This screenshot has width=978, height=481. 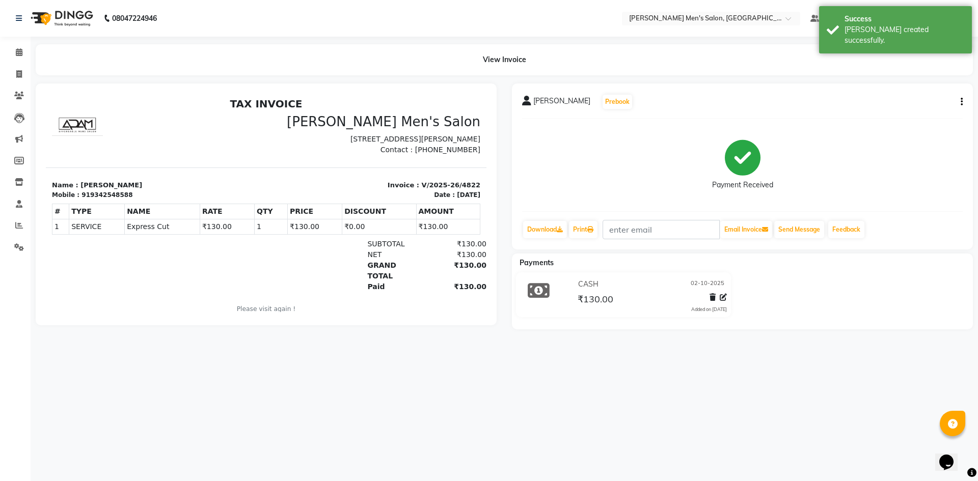 I want to click on td: ₹0.00, so click(x=333, y=133).